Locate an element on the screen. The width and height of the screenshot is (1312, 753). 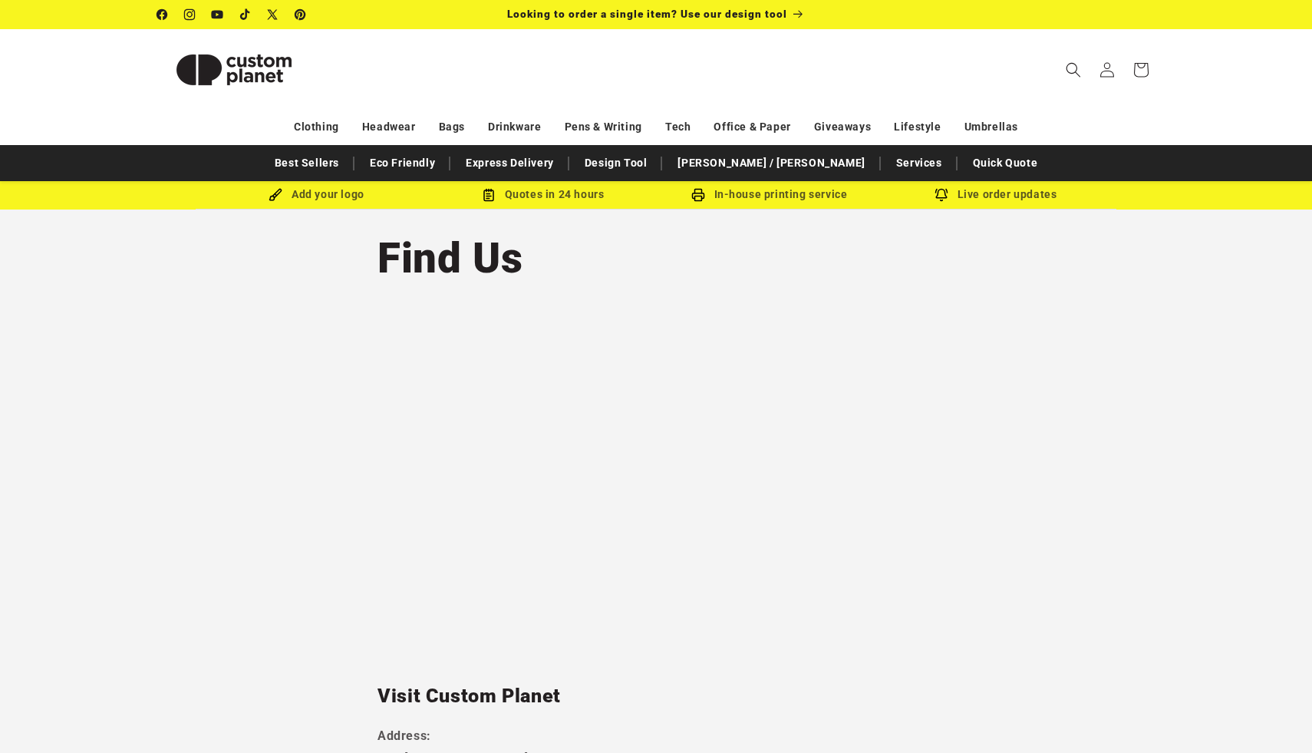
a: Express Delivery is located at coordinates (510, 163).